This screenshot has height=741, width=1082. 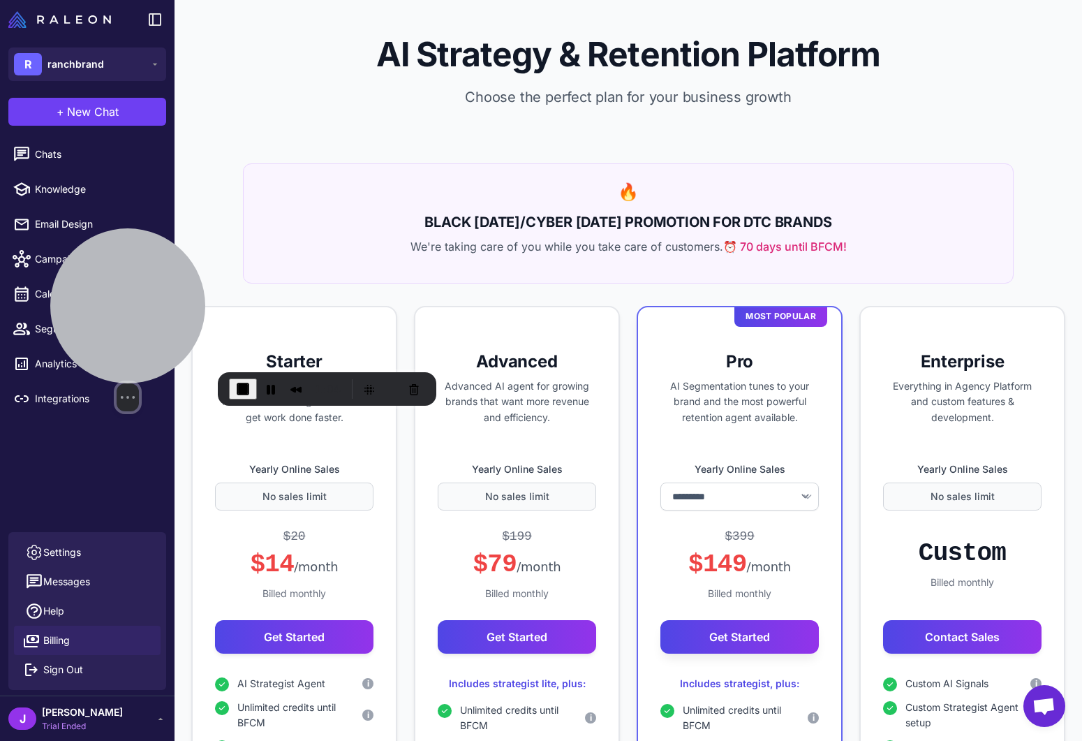 I want to click on p: Perfect for smaller brands or freelancers wanting to use AI to get work done faster., so click(x=294, y=402).